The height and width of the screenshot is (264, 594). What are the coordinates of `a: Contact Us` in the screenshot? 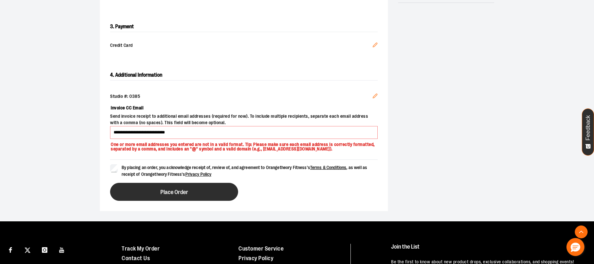 It's located at (136, 258).